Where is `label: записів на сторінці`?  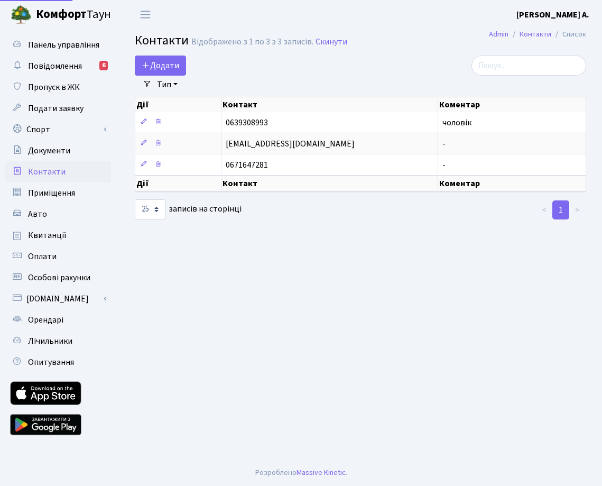 label: записів на сторінці is located at coordinates (188, 209).